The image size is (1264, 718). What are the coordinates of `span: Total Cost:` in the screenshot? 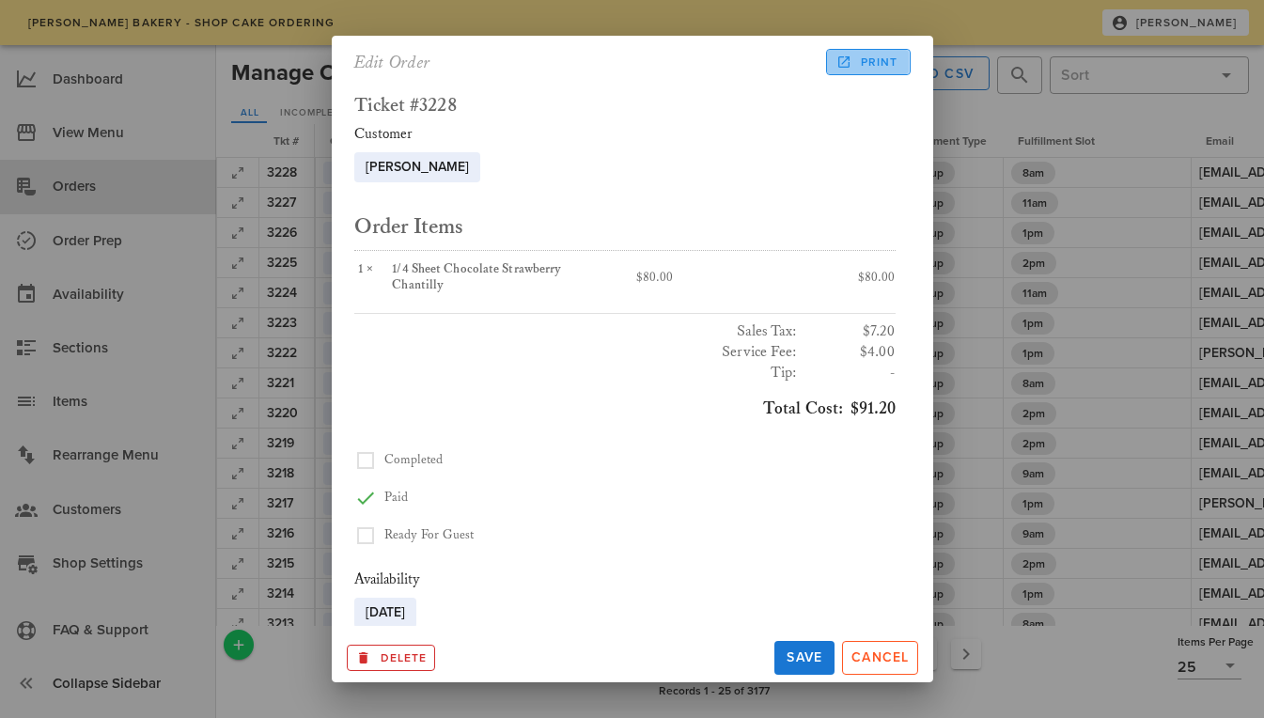 It's located at (802, 409).